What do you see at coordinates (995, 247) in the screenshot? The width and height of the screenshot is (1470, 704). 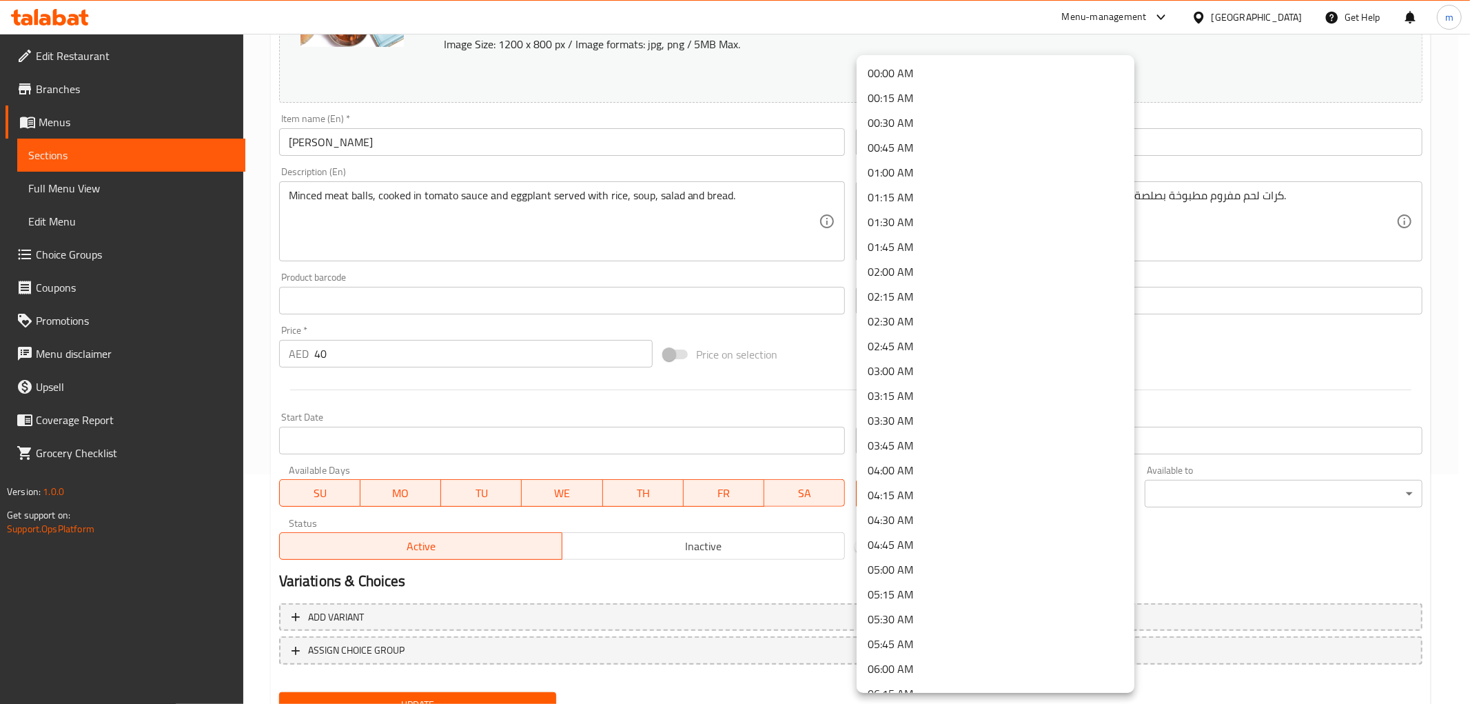 I see `li: 01:45 AM` at bounding box center [995, 247].